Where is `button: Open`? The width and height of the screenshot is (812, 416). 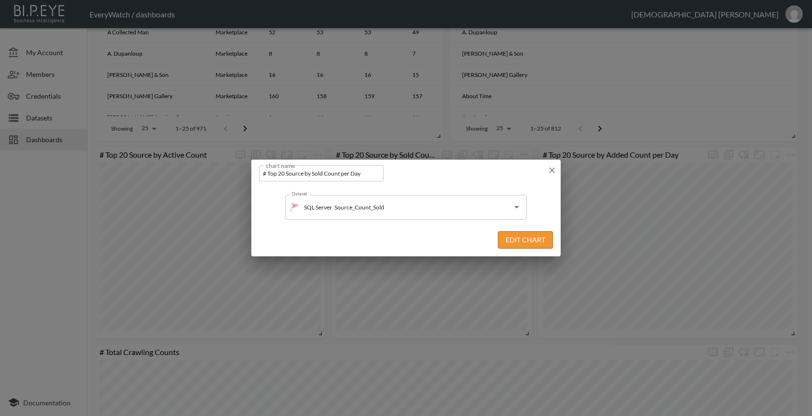 button: Open is located at coordinates (517, 207).